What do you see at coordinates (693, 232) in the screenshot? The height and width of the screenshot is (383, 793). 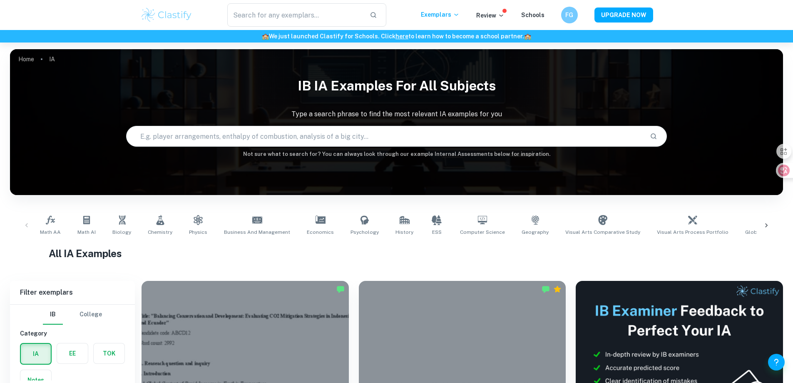 I see `span: Visual Arts Process Portfolio` at bounding box center [693, 232].